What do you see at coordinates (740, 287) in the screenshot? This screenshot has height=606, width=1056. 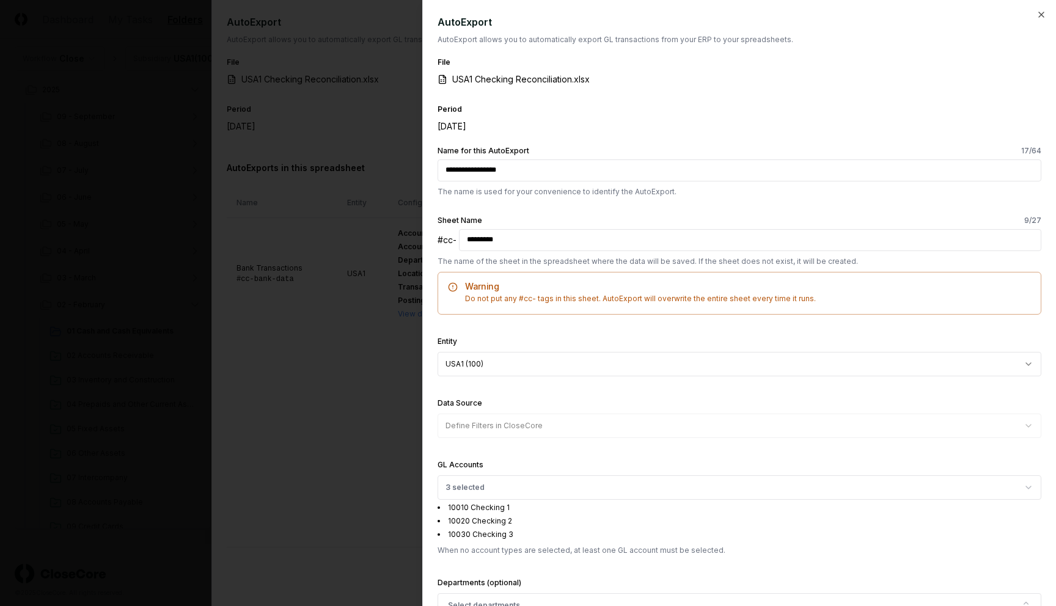 I see `h5: Warning` at bounding box center [740, 287].